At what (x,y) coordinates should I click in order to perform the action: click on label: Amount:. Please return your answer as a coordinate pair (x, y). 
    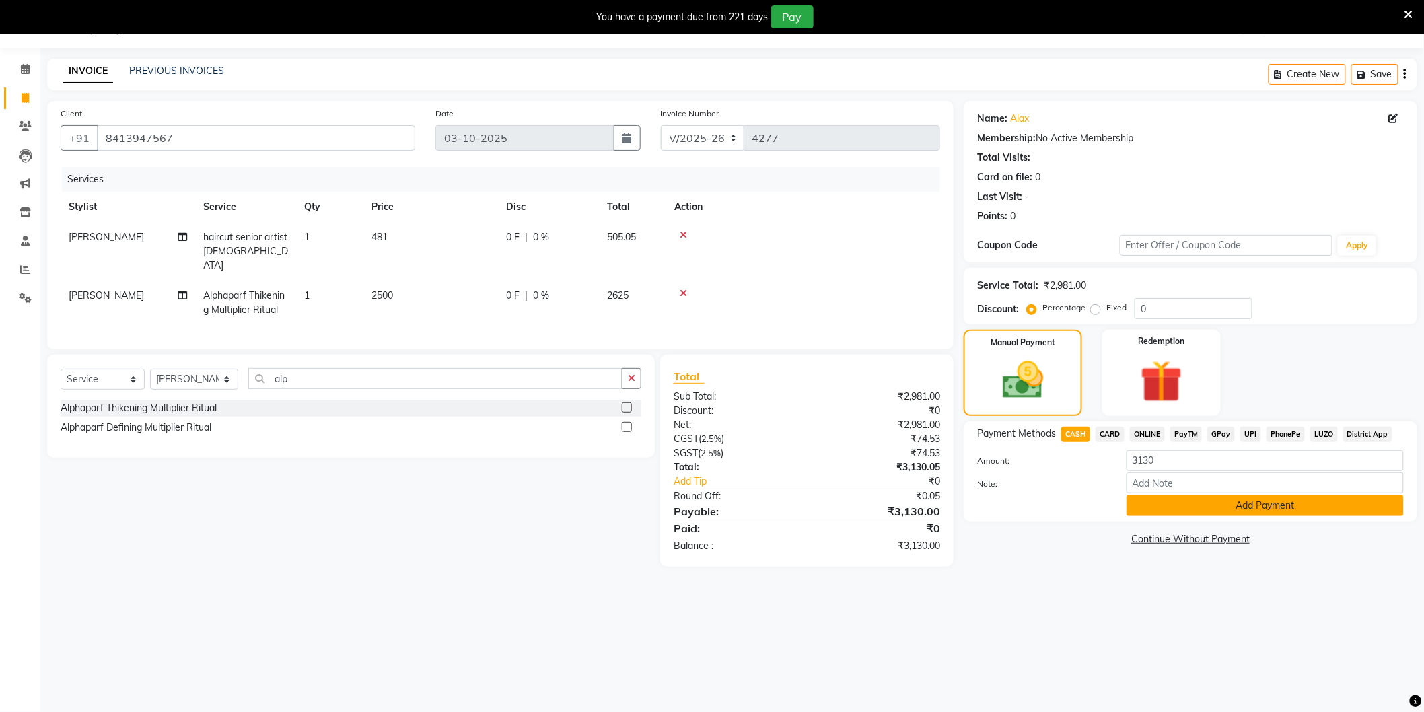
    Looking at the image, I should click on (1041, 461).